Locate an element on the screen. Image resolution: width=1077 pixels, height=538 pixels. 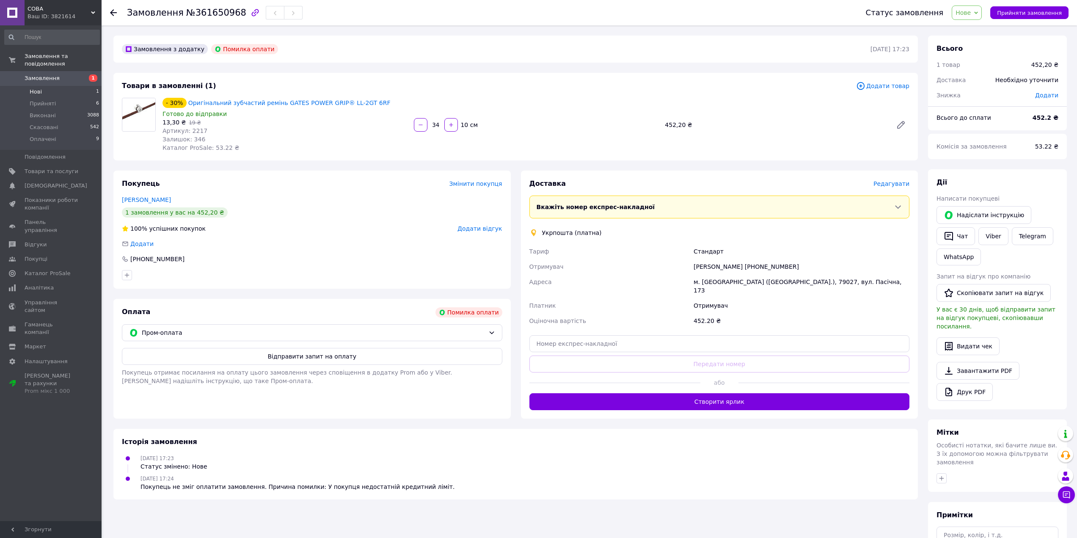
span: 1 товар is located at coordinates (948, 65).